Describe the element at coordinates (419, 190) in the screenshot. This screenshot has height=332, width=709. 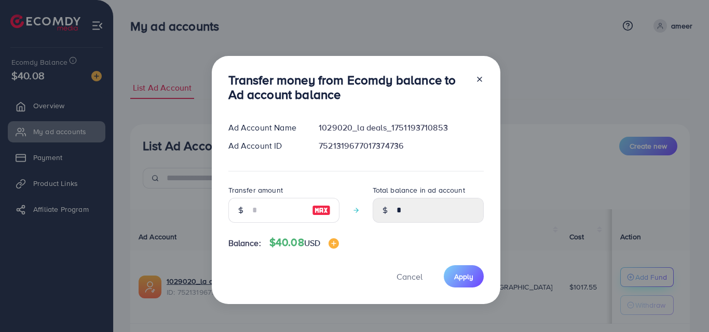
I see `label: Total balance in ad account` at that location.